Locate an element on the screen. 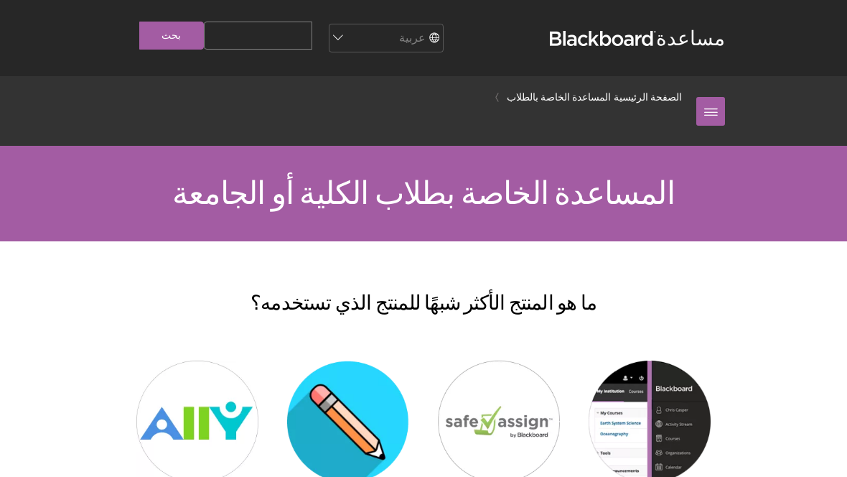 The width and height of the screenshot is (847, 477). span: المساعدة الخاصة بطلاب الكلية أو الجامعة is located at coordinates (424, 192).